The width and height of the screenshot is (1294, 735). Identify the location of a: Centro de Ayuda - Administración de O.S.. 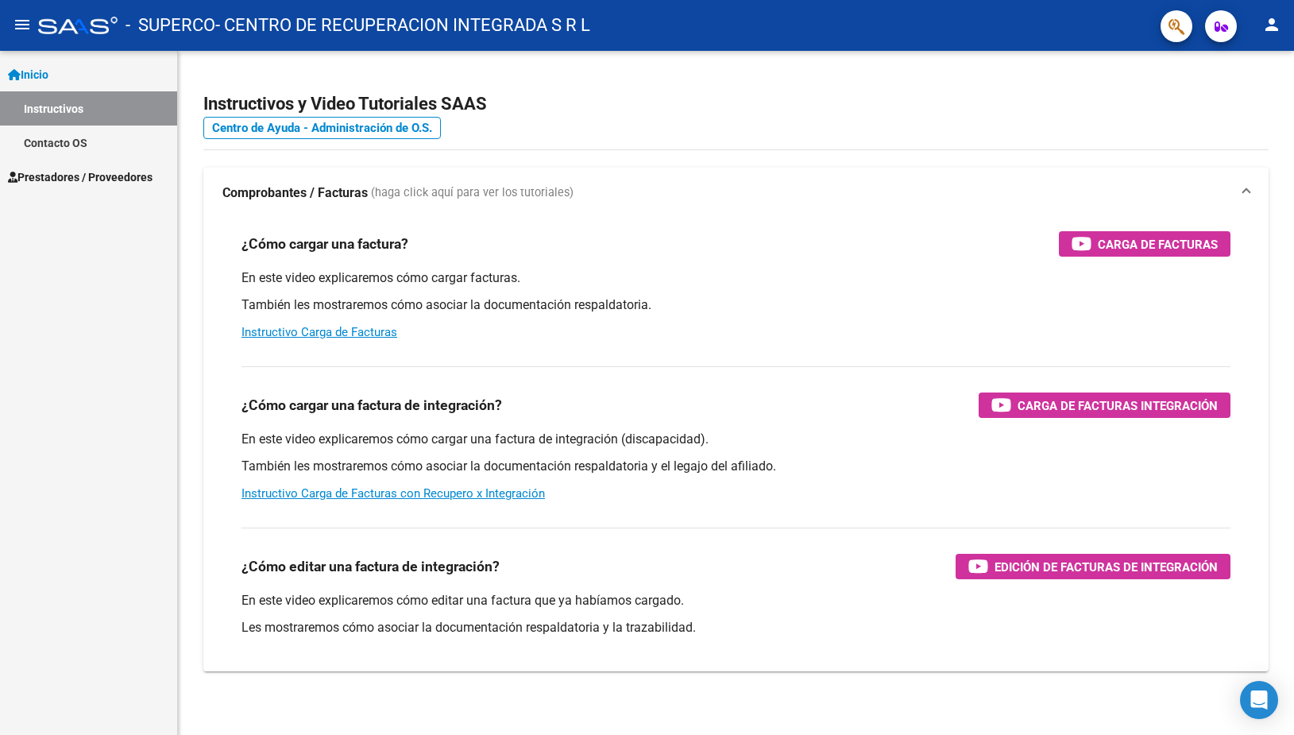
(322, 128).